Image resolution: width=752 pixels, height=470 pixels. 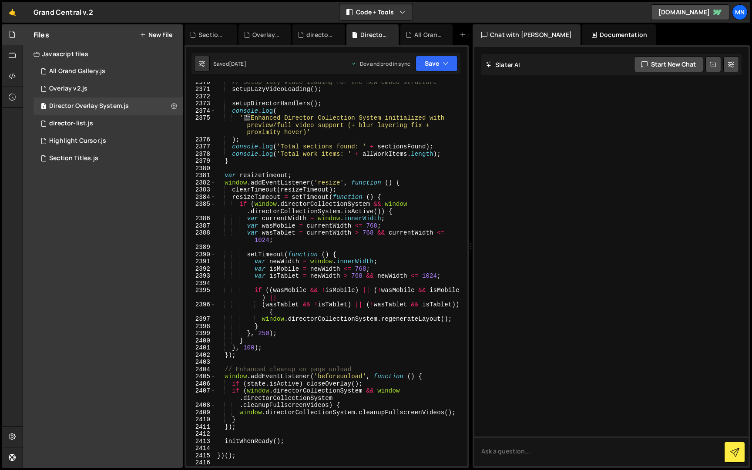 I want to click on div: Javascript files, so click(x=103, y=54).